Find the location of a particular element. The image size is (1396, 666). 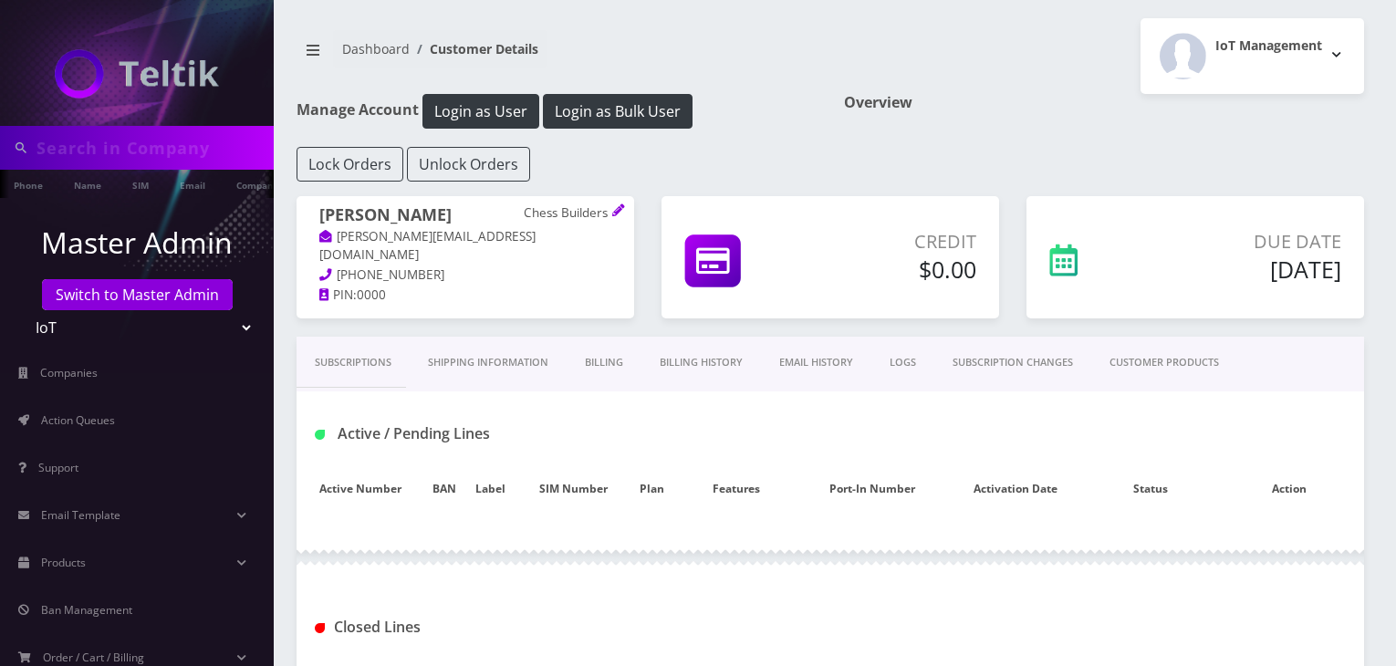

span: Ban Management is located at coordinates (87, 609).